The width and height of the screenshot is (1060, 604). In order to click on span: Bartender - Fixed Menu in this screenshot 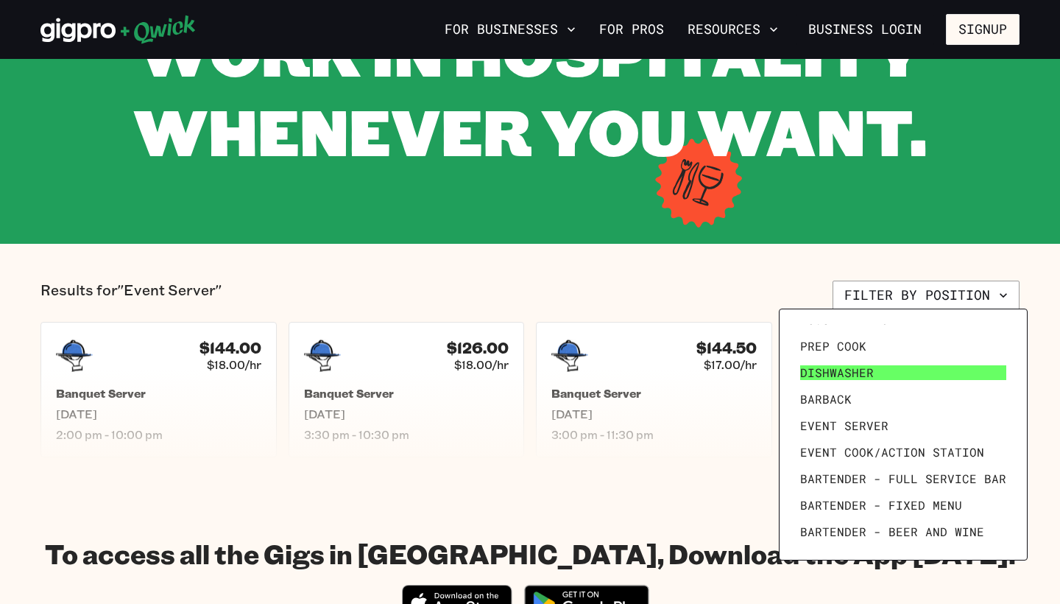, I will do `click(881, 505)`.